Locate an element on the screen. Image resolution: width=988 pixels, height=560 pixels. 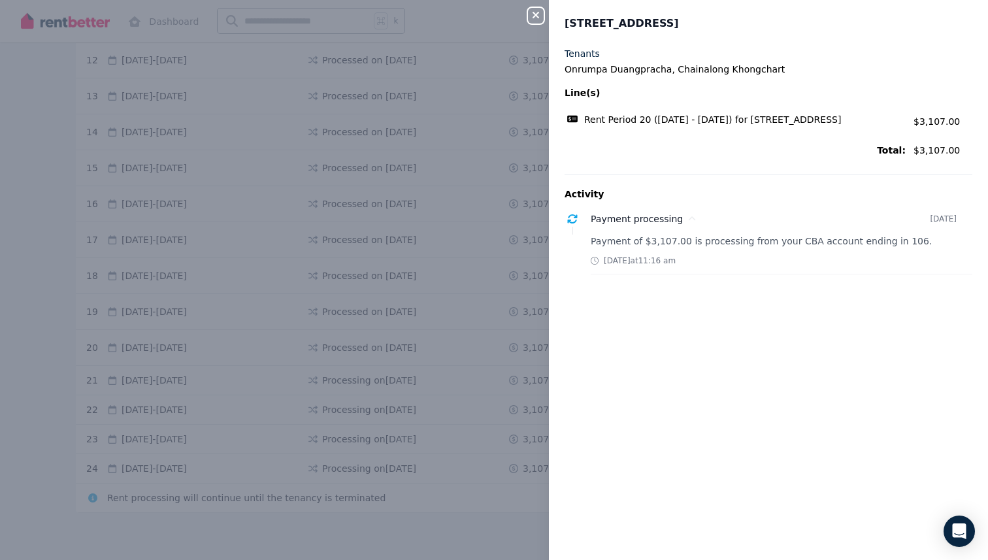
p: Activity is located at coordinates (768, 194).